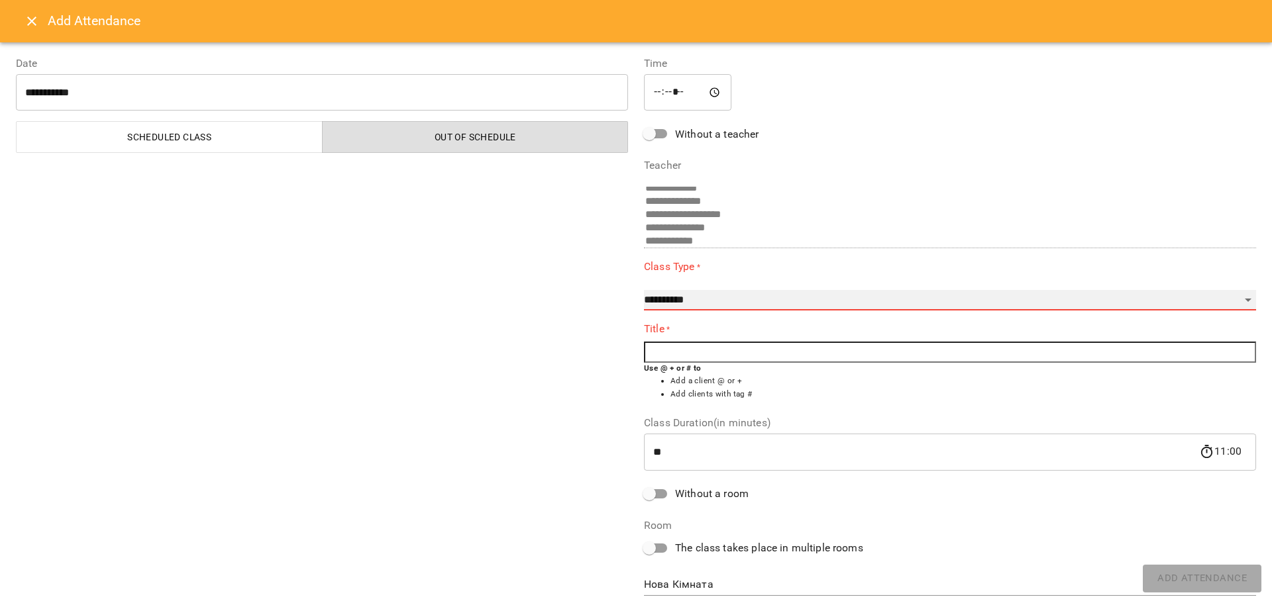 The width and height of the screenshot is (1272, 603). I want to click on label: Room, so click(950, 526).